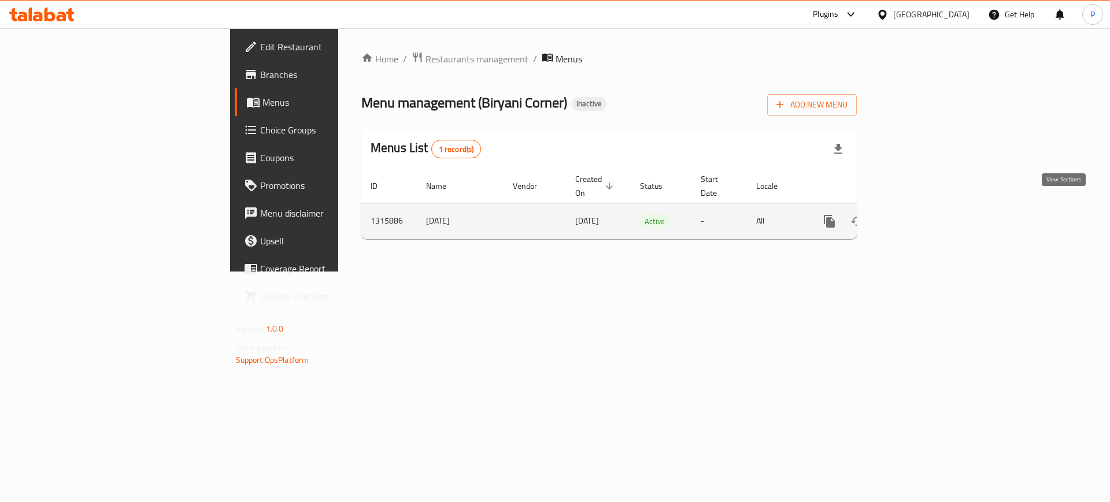 The image size is (1110, 502). Describe the element at coordinates (1092, 14) in the screenshot. I see `span: P` at that location.